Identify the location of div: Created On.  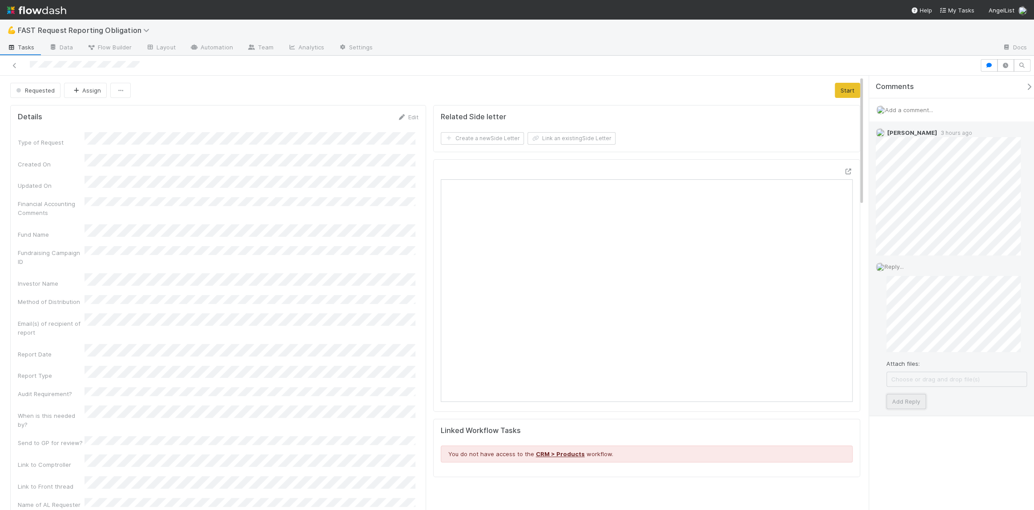
(51, 164).